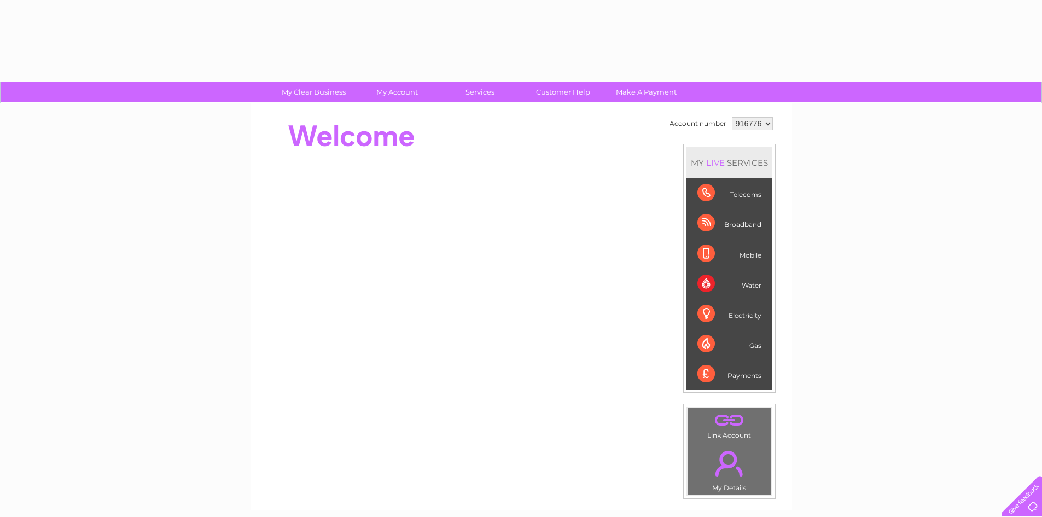 The width and height of the screenshot is (1042, 517). What do you see at coordinates (729, 223) in the screenshot?
I see `div: Broadband` at bounding box center [729, 223].